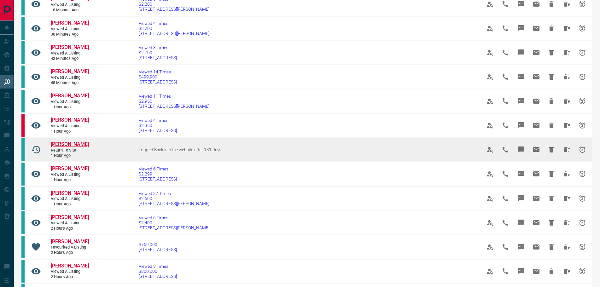 This screenshot has width=600, height=287. I want to click on span: $800,000, so click(158, 272).